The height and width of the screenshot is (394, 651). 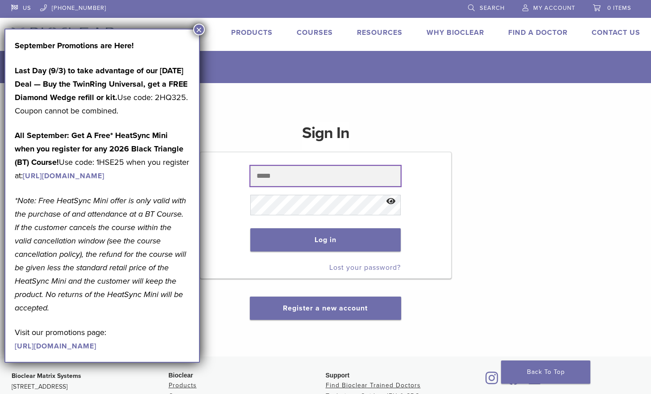 What do you see at coordinates (315, 33) in the screenshot?
I see `a: Courses` at bounding box center [315, 33].